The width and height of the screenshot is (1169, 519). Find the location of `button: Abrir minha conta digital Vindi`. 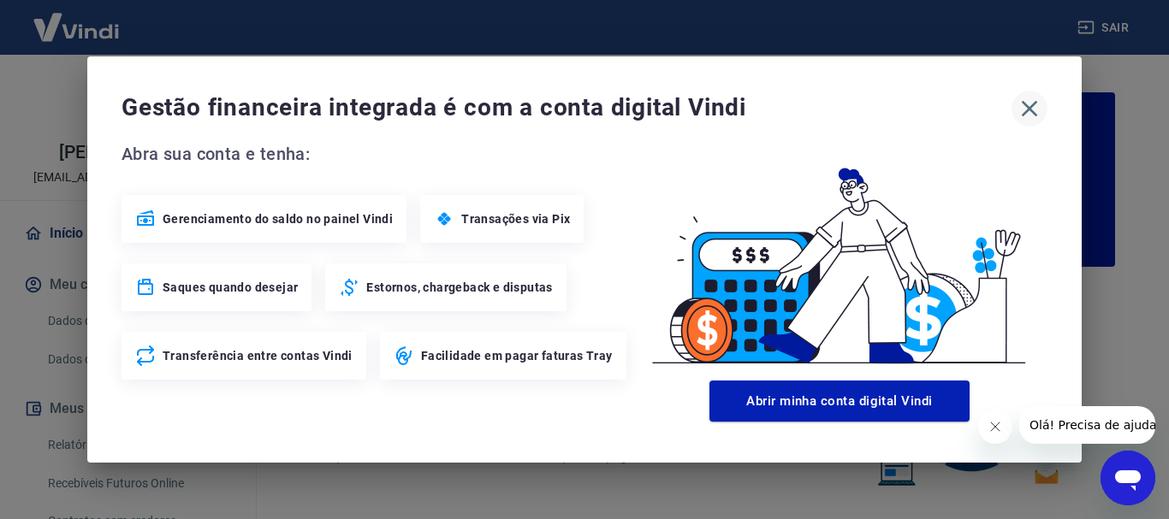

button: Abrir minha conta digital Vindi is located at coordinates (839, 401).